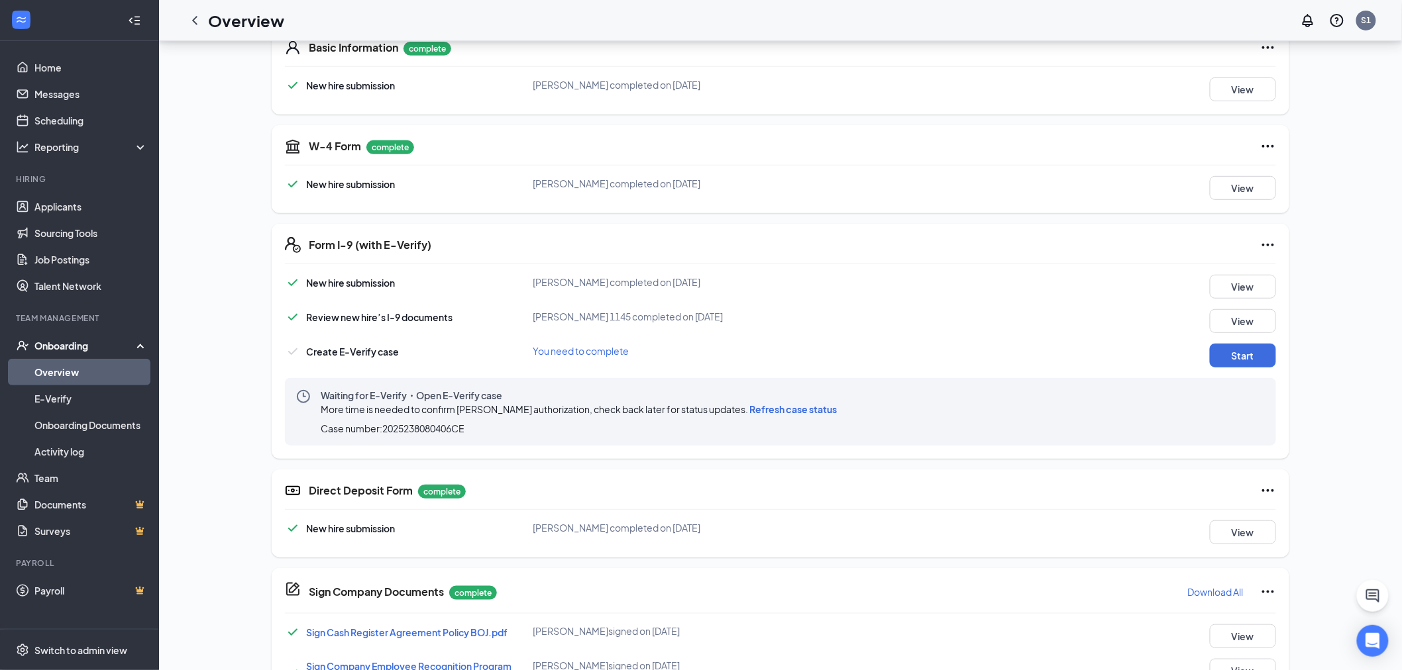  Describe the element at coordinates (793, 409) in the screenshot. I see `span: Refresh case status` at that location.